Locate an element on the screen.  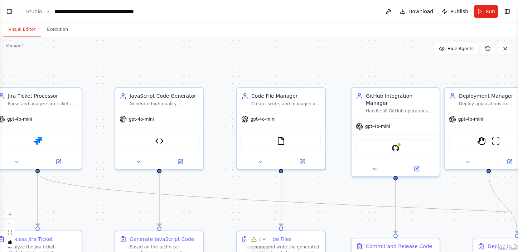
button: Show right sidebar is located at coordinates (507, 11).